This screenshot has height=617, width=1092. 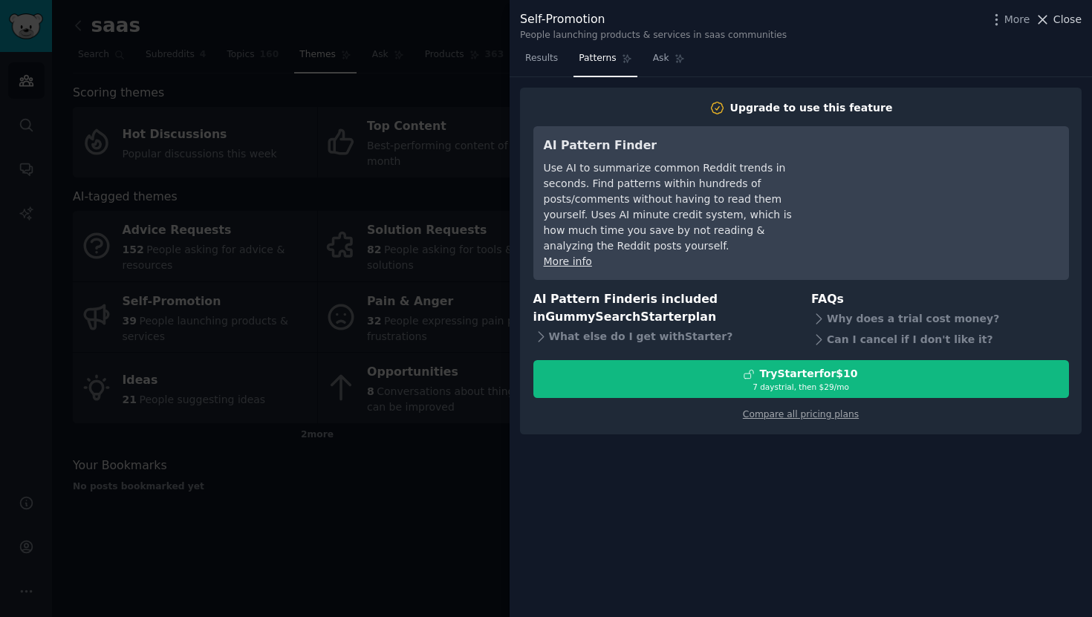 What do you see at coordinates (668, 62) in the screenshot?
I see `a: Ask` at bounding box center [668, 62].